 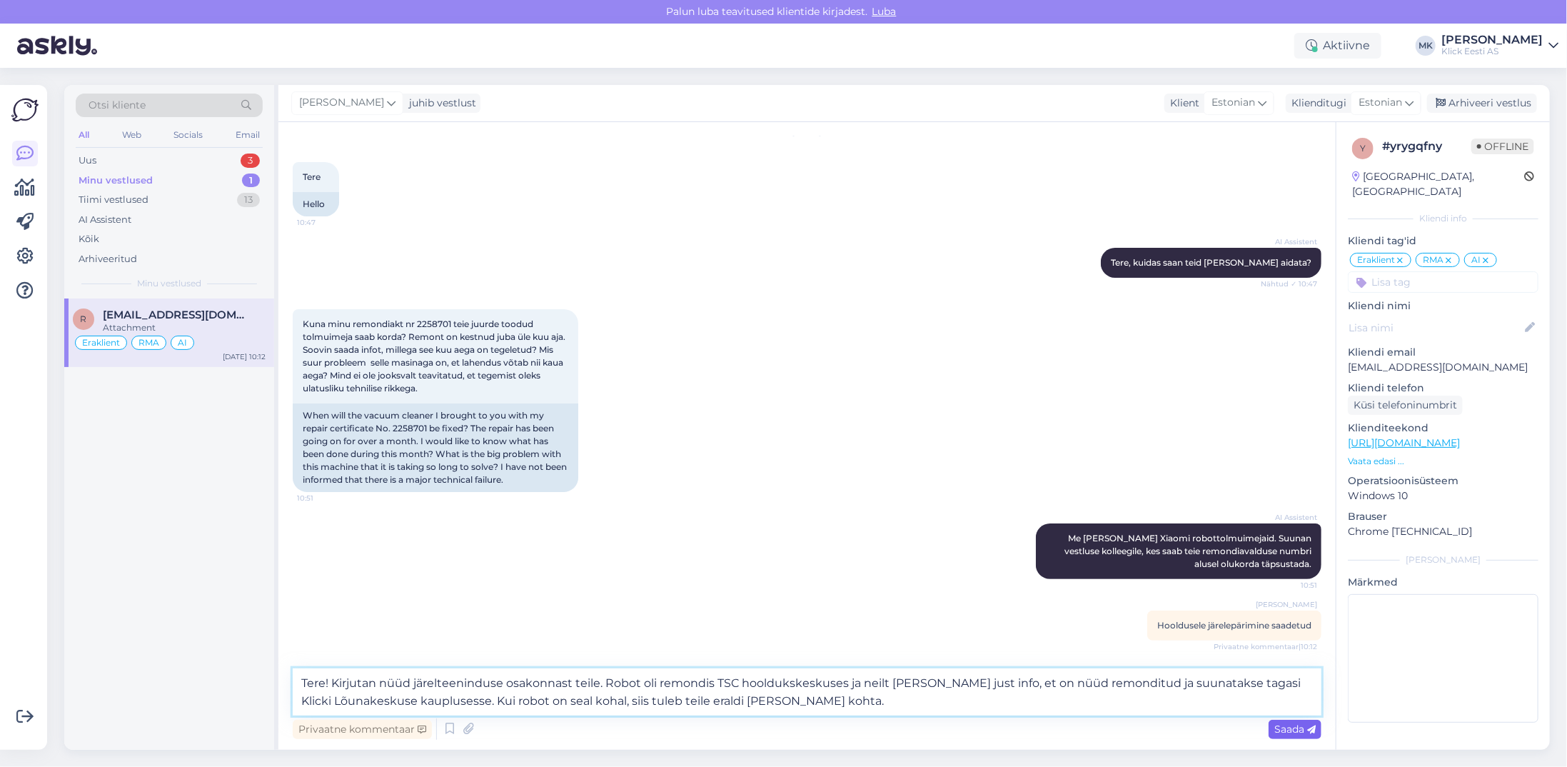 What do you see at coordinates (1435, 328) in the screenshot?
I see `input: Lisa nimi` at bounding box center [1435, 328].